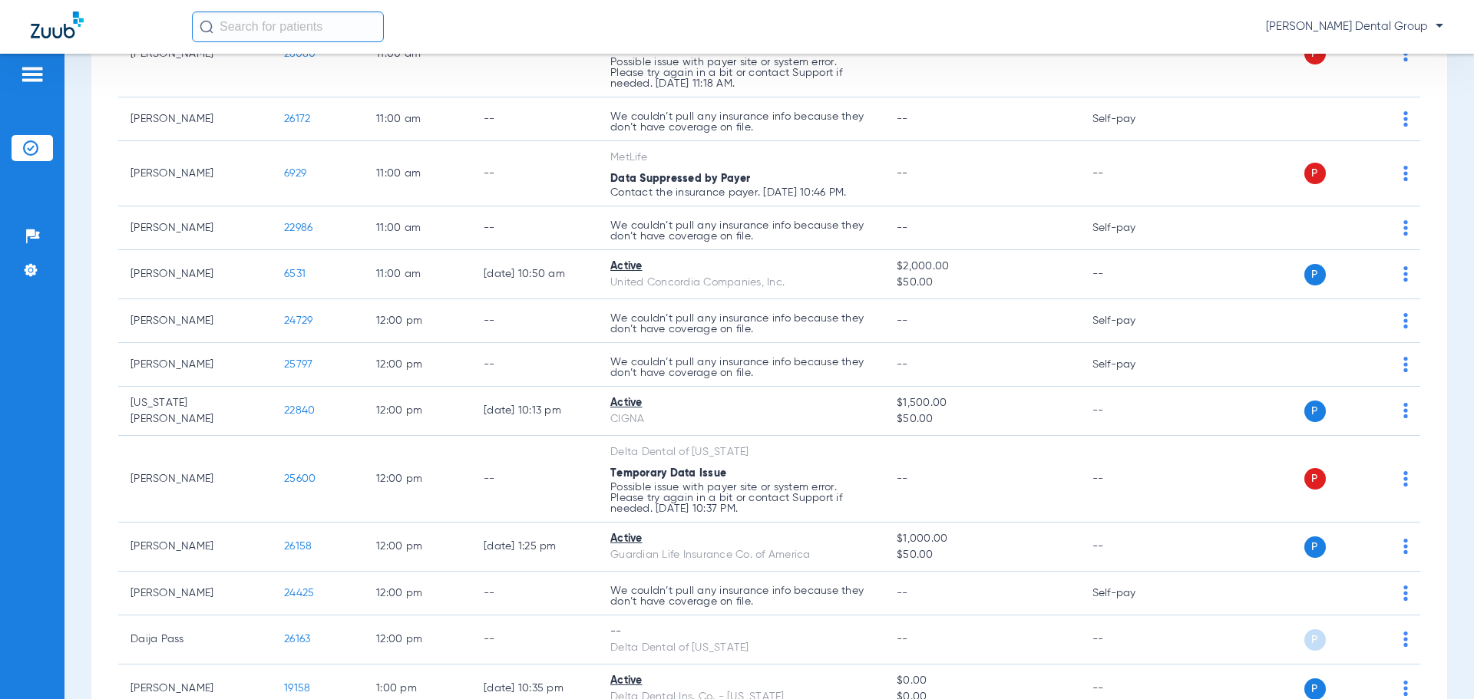 Image resolution: width=1474 pixels, height=699 pixels. Describe the element at coordinates (295, 274) in the screenshot. I see `span: 6531` at that location.